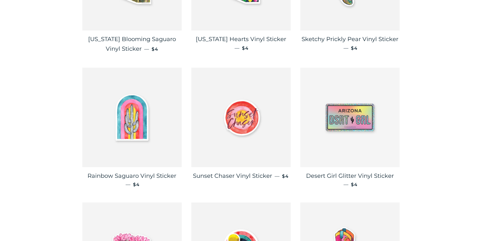  What do you see at coordinates (241, 117) in the screenshot?
I see `a: Sunset Chaser Vinyl Sticker` at bounding box center [241, 117].